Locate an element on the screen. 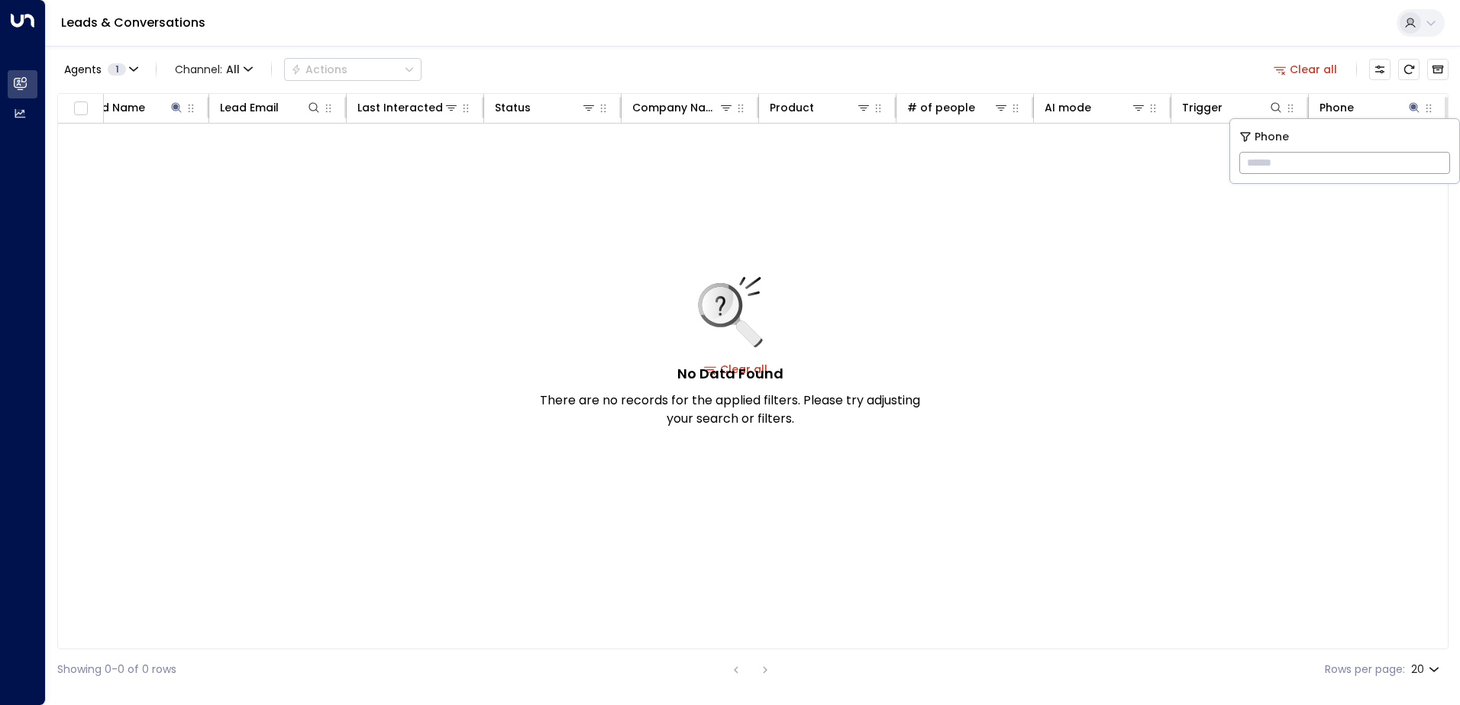 This screenshot has height=705, width=1460. h5: No Data Found is located at coordinates (730, 373).